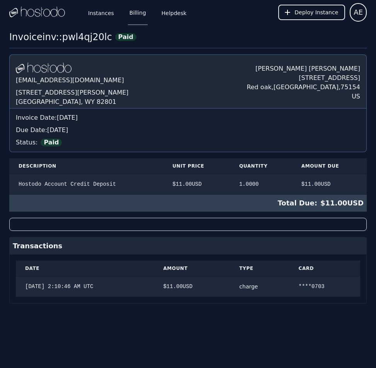 The width and height of the screenshot is (376, 368). I want to click on div: charge, so click(259, 287).